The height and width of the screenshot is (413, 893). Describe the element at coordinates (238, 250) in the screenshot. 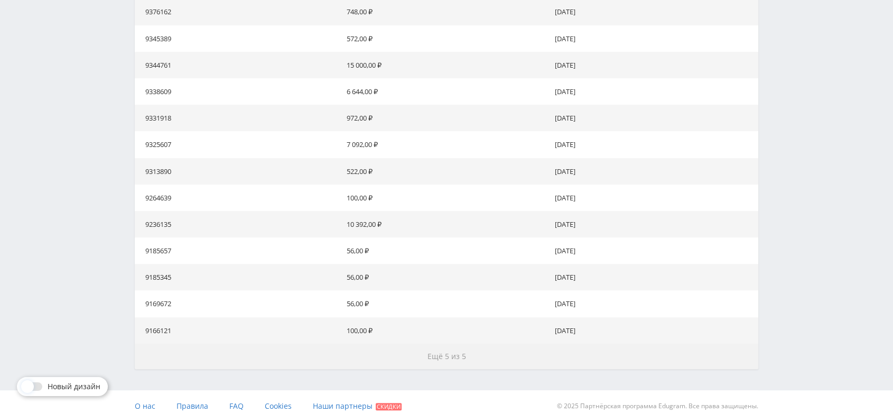

I see `td: 9185657` at that location.